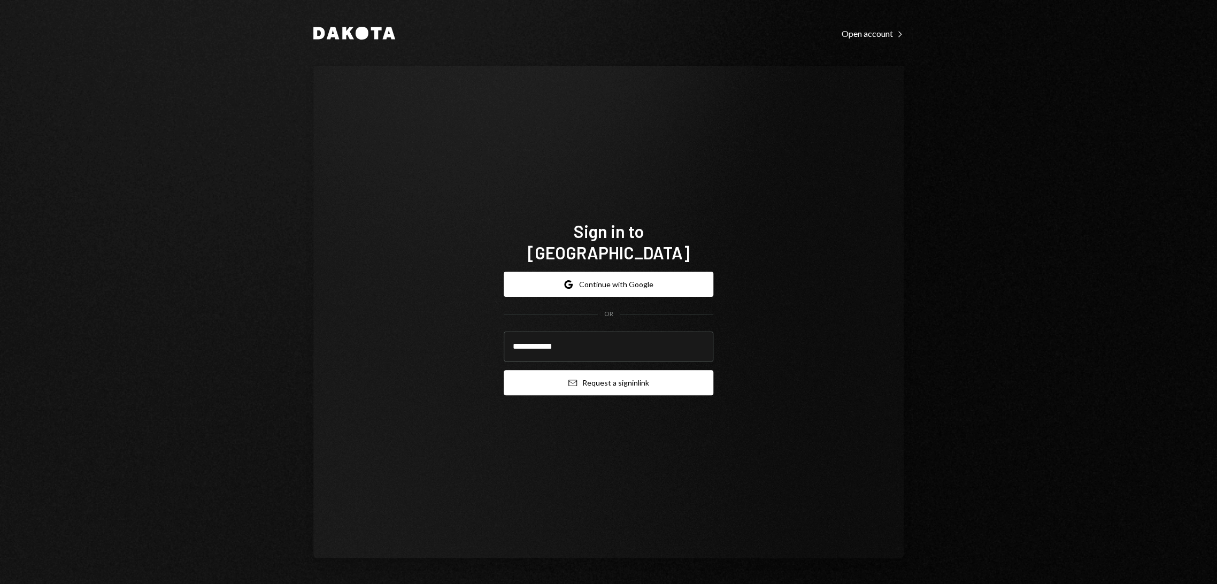  What do you see at coordinates (872, 34) in the screenshot?
I see `div: Open account` at bounding box center [872, 34].